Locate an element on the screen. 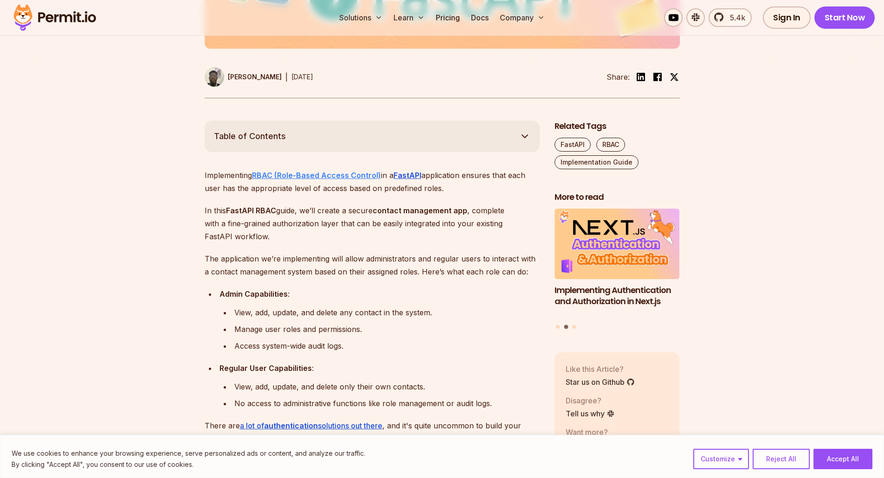  span: 5.4k is located at coordinates (734, 18).